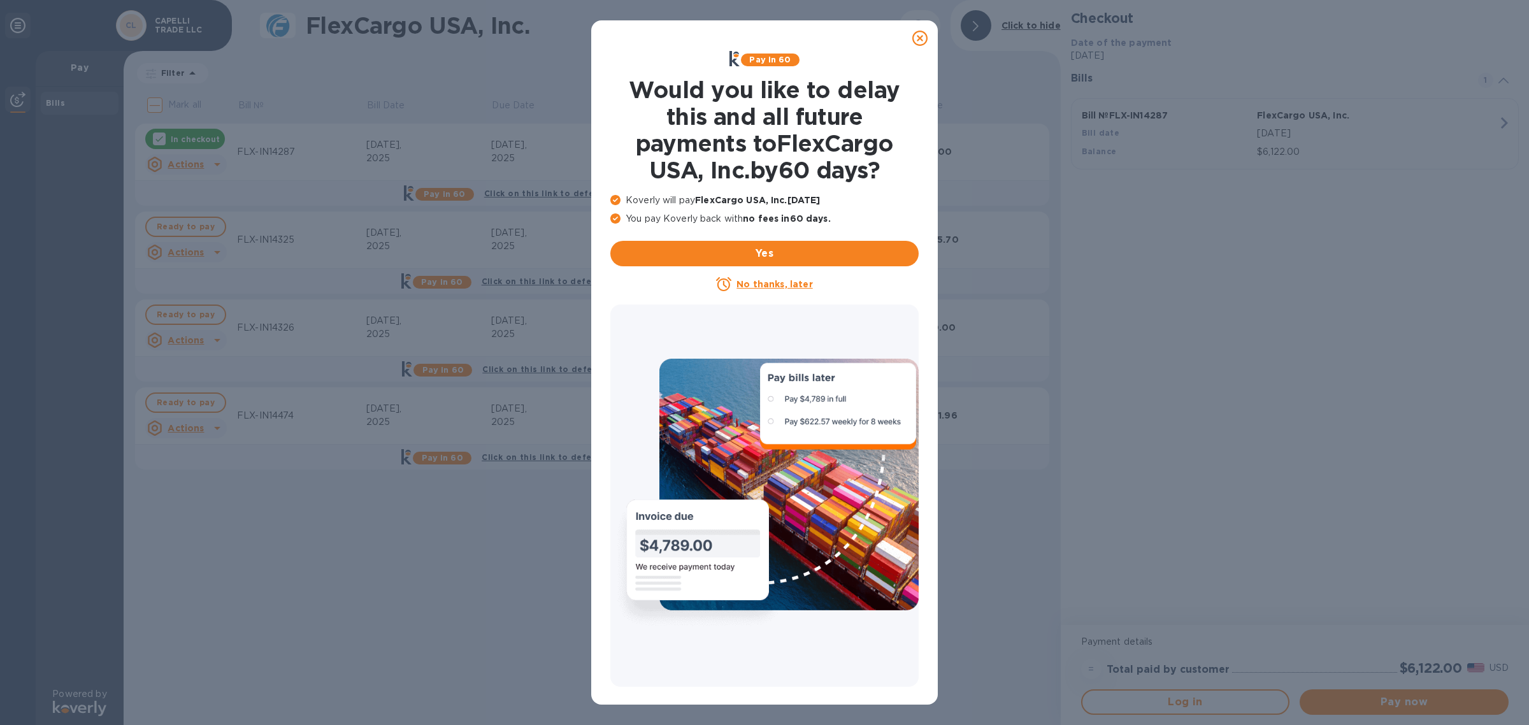 The image size is (1529, 725). I want to click on b: no fees in 60 days ., so click(786, 218).